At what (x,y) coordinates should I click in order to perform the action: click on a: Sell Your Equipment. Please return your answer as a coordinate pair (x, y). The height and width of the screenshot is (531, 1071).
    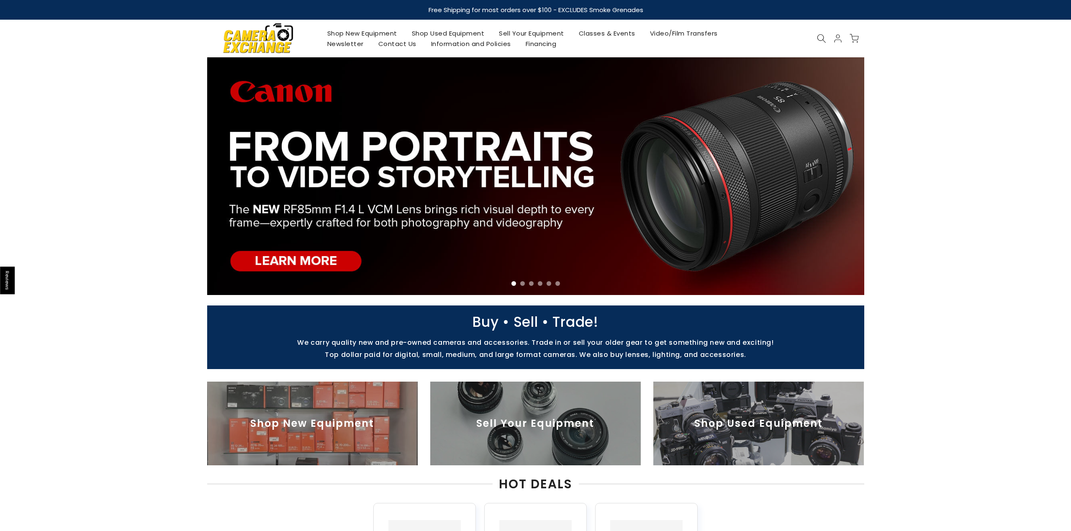
    Looking at the image, I should click on (532, 33).